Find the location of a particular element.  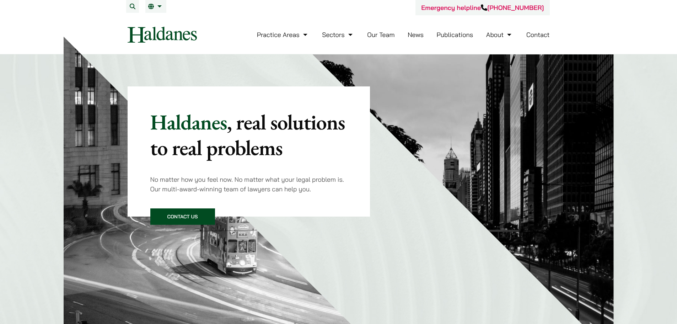

a: Contact is located at coordinates (538, 34).